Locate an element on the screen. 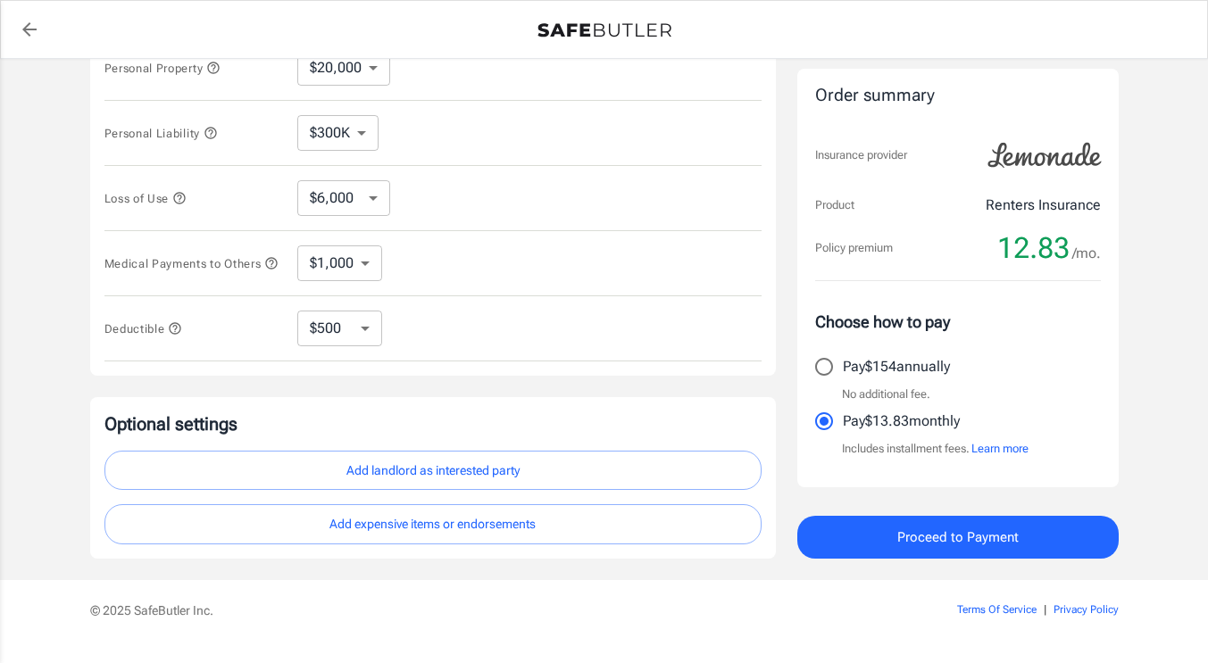 This screenshot has height=663, width=1208. p: Policy premium is located at coordinates (853, 248).